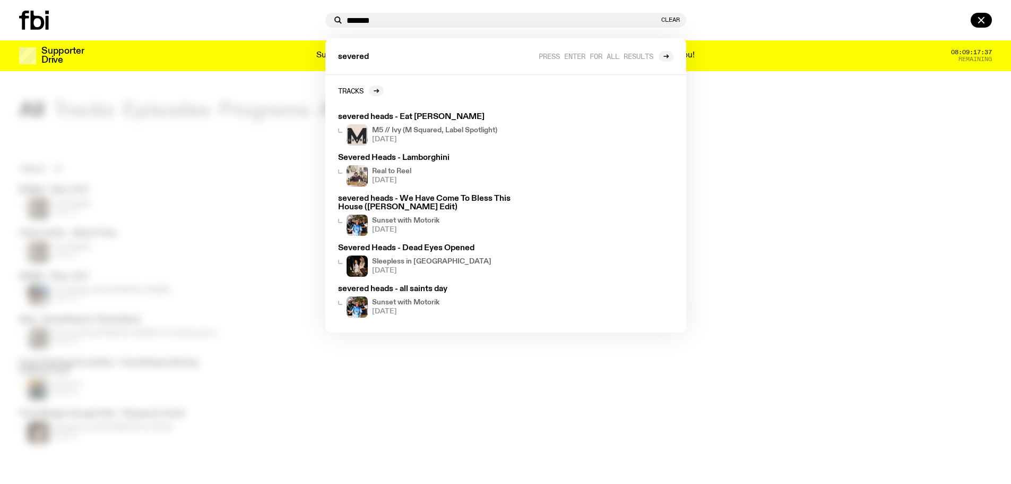 This screenshot has height=484, width=1011. Describe the element at coordinates (971, 52) in the screenshot. I see `span: 08:09:17:37` at that location.